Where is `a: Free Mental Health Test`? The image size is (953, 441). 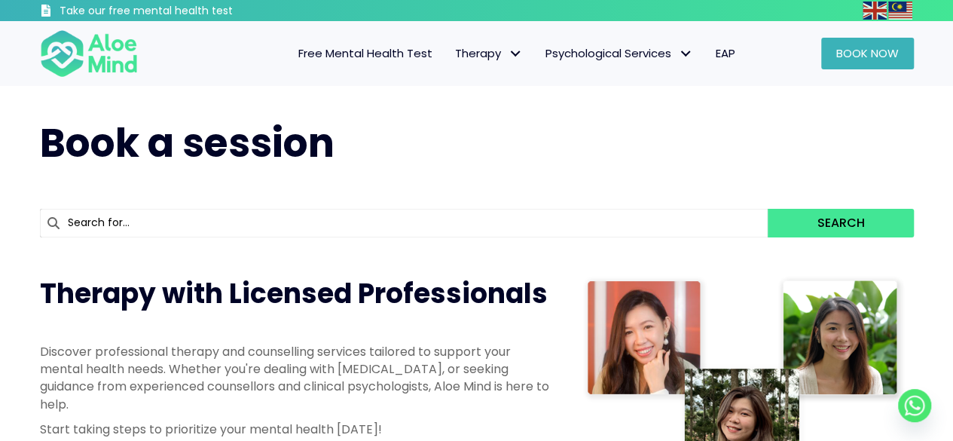
a: Free Mental Health Test is located at coordinates (365, 53).